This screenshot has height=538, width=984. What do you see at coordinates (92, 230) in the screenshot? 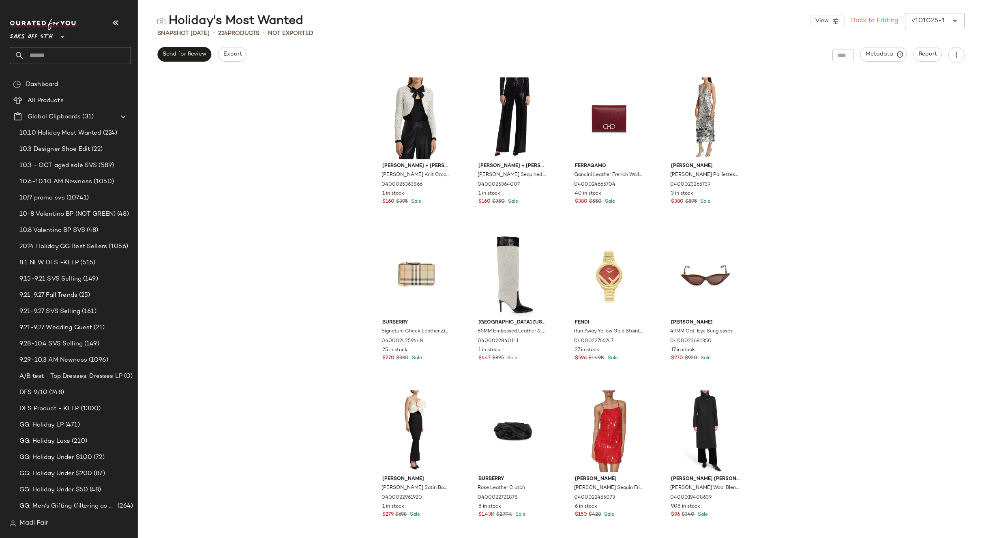
I see `span: (48)` at bounding box center [92, 230].